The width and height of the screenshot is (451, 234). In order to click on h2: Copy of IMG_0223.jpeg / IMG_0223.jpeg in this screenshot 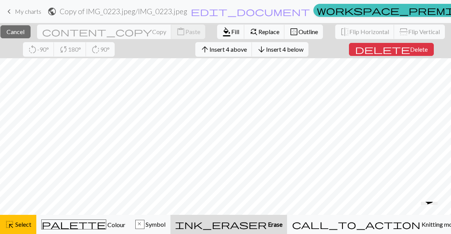, I will do `click(124, 11)`.